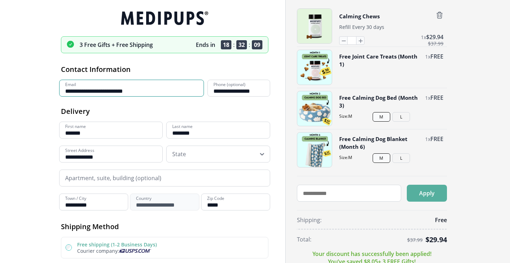 Image resolution: width=510 pixels, height=263 pixels. Describe the element at coordinates (380, 60) in the screenshot. I see `button: Free Joint Care Treats (Month 1)` at that location.